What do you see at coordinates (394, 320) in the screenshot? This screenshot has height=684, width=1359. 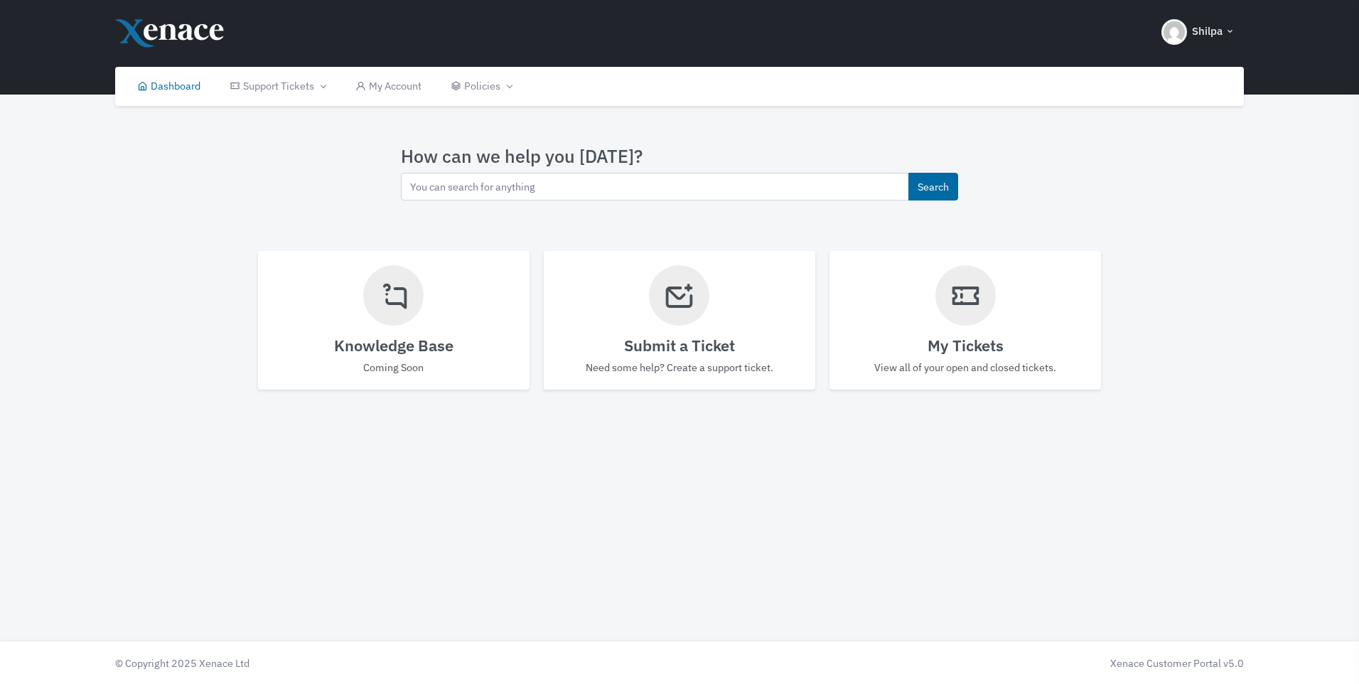 I see `a: Knowledge Base Coming Soon` at bounding box center [394, 320].